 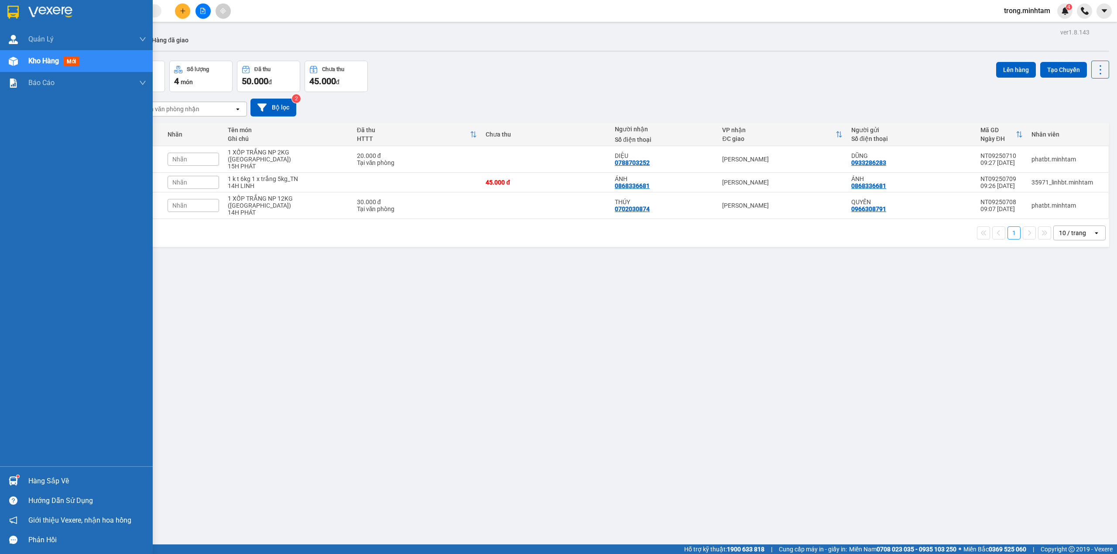 I want to click on div: Ghi chú, so click(x=288, y=139).